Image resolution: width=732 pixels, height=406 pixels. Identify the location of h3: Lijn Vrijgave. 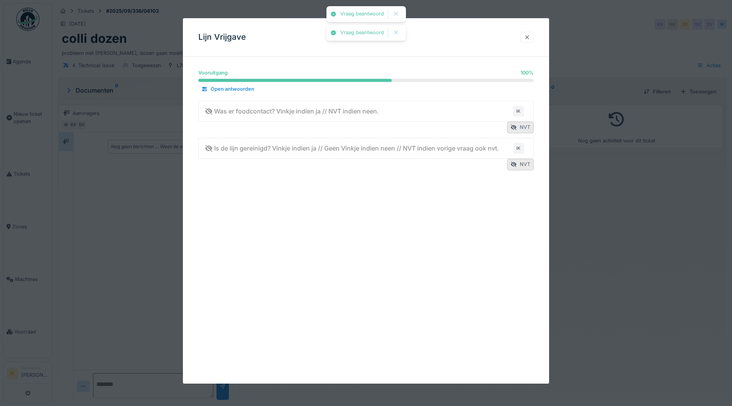
(222, 37).